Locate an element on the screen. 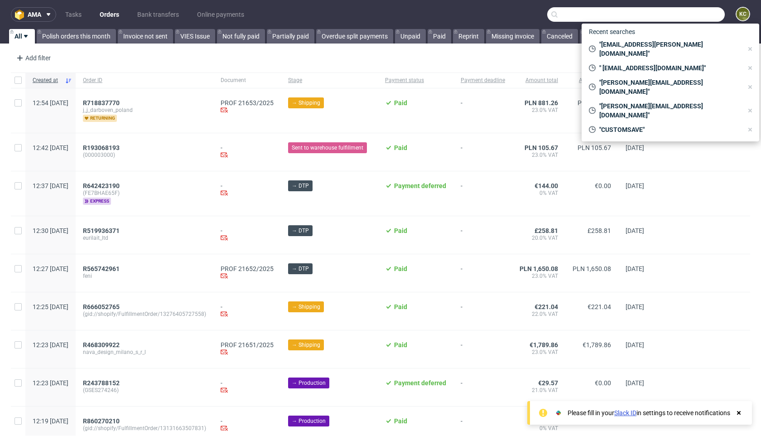 This screenshot has width=761, height=436. a: VIES Issue is located at coordinates (195, 36).